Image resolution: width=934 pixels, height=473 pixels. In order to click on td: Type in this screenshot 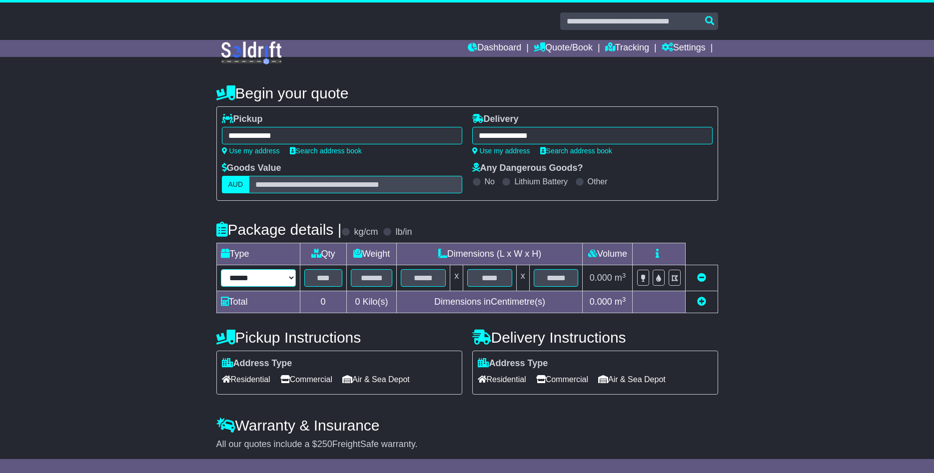, I will do `click(258, 254)`.